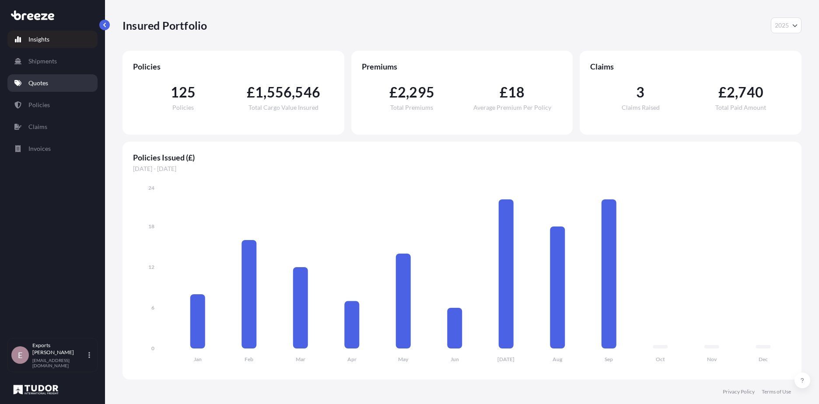  What do you see at coordinates (404, 359) in the screenshot?
I see `tspan: May` at bounding box center [404, 359].